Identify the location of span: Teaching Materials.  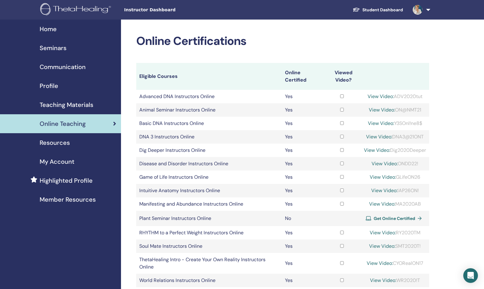
(66, 105).